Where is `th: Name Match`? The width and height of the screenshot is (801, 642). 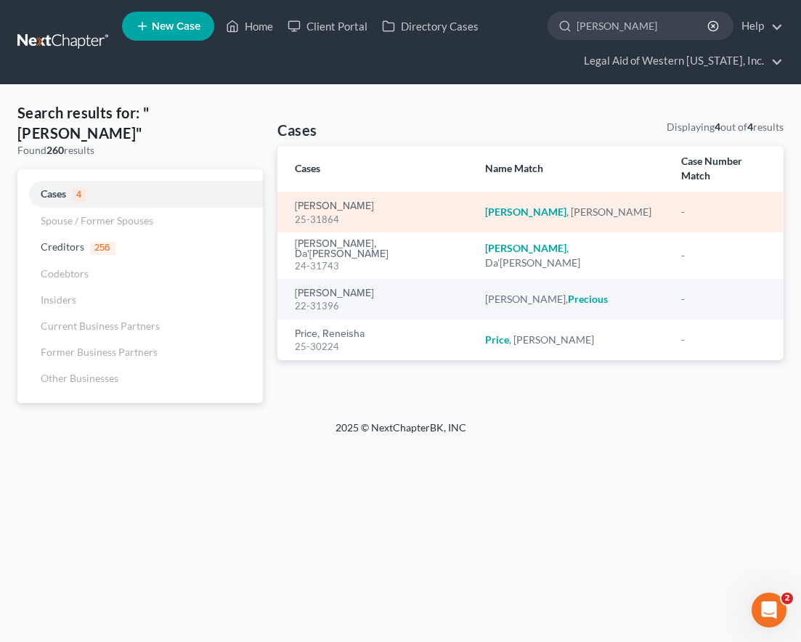
th: Name Match is located at coordinates (572, 168).